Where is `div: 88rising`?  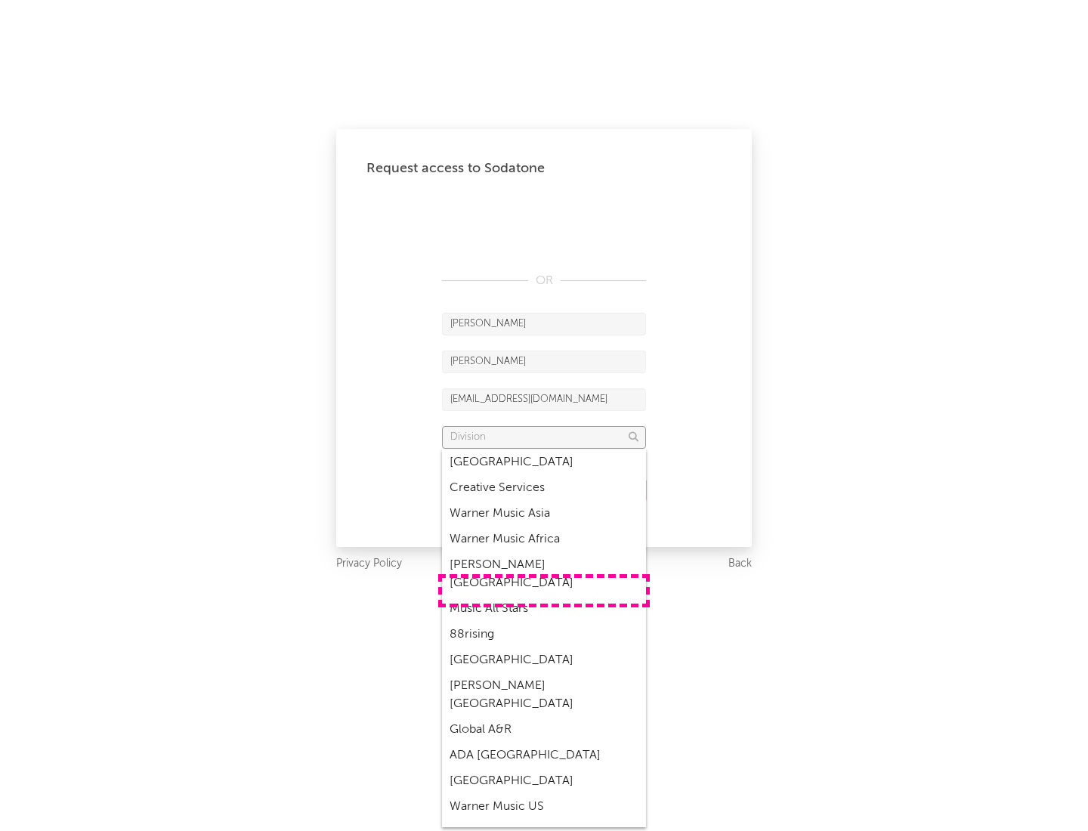
div: 88rising is located at coordinates (544, 635).